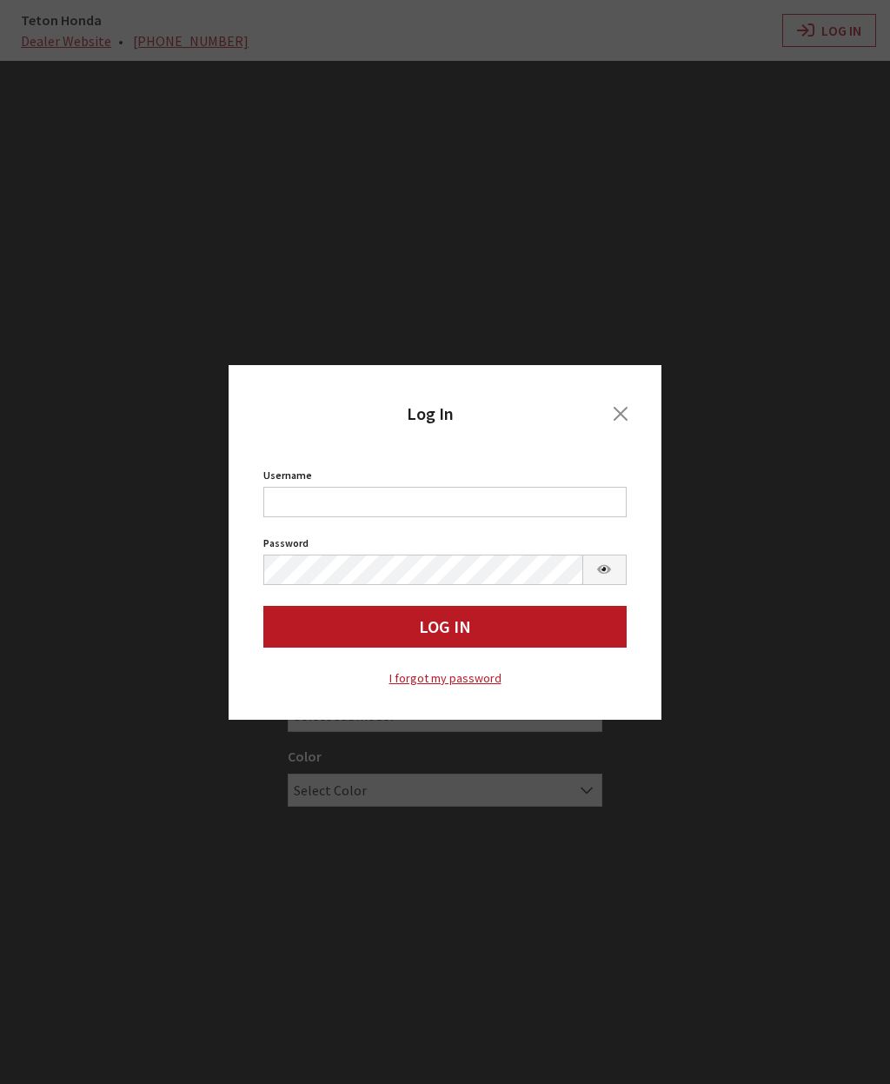 This screenshot has height=1084, width=890. What do you see at coordinates (429, 414) in the screenshot?
I see `h2: Log In` at bounding box center [429, 414].